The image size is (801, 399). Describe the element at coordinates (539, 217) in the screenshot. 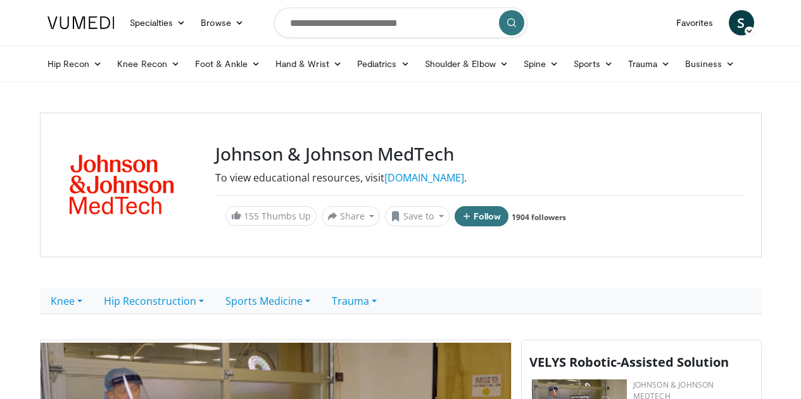

I see `a: 1904 followers` at that location.